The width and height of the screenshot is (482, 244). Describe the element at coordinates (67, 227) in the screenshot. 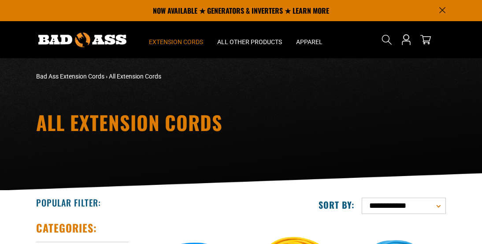

I see `h2: Categories:` at that location.